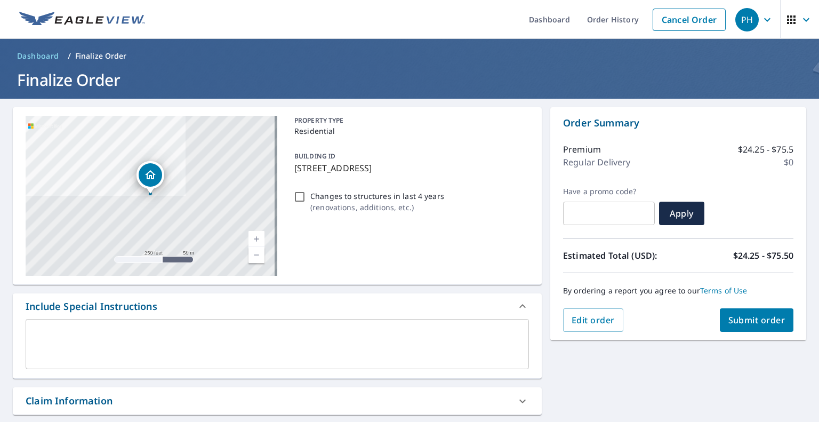  I want to click on p: ( renovations, additions, etc. ), so click(377, 207).